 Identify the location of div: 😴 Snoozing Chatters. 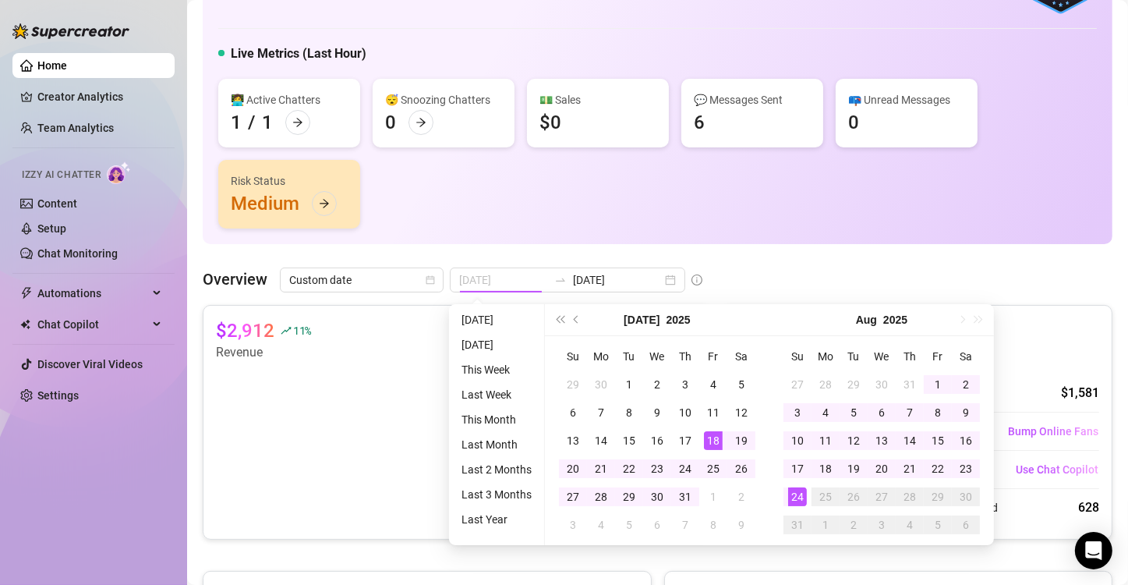
(443, 100).